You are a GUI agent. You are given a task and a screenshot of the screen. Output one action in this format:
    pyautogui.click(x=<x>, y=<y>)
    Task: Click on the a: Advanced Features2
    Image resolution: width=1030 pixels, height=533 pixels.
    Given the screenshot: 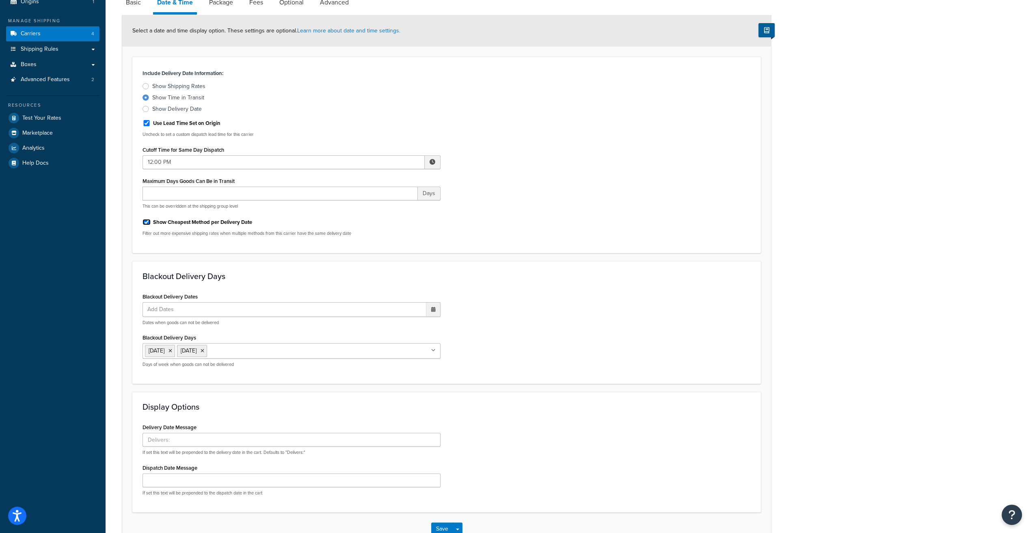 What is the action you would take?
    pyautogui.click(x=53, y=80)
    